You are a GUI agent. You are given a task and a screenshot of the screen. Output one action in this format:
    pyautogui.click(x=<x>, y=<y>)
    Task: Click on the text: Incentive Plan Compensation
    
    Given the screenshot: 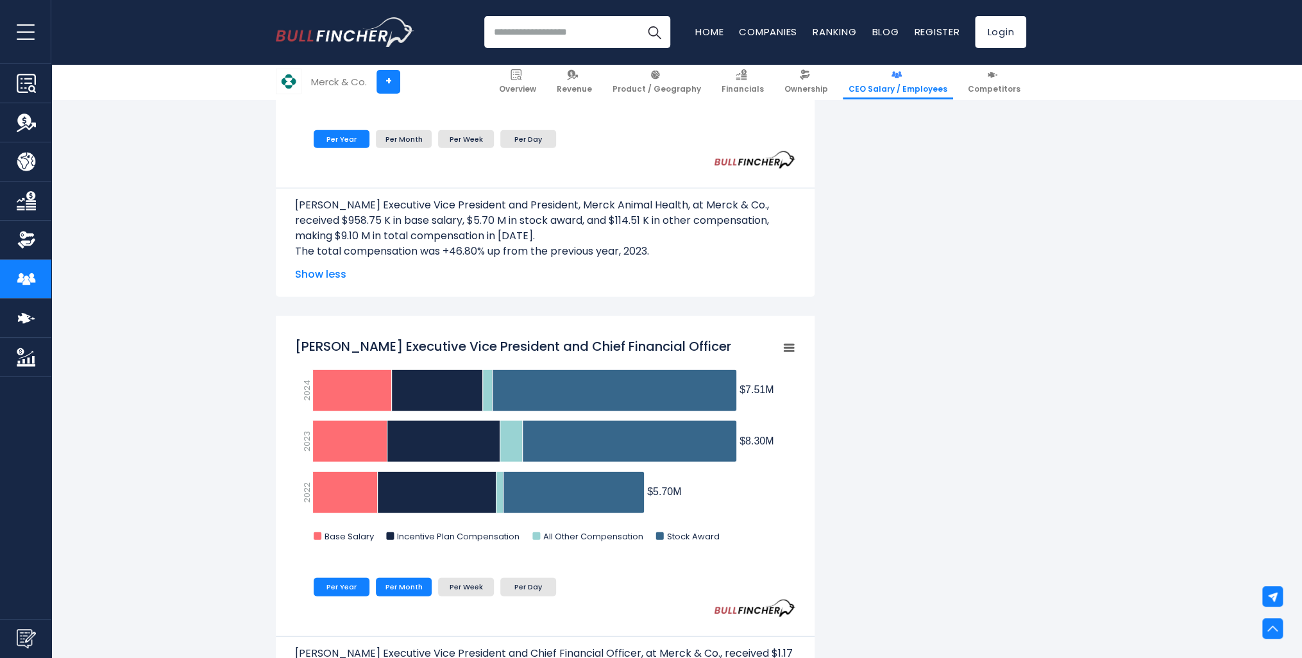 What is the action you would take?
    pyautogui.click(x=458, y=536)
    